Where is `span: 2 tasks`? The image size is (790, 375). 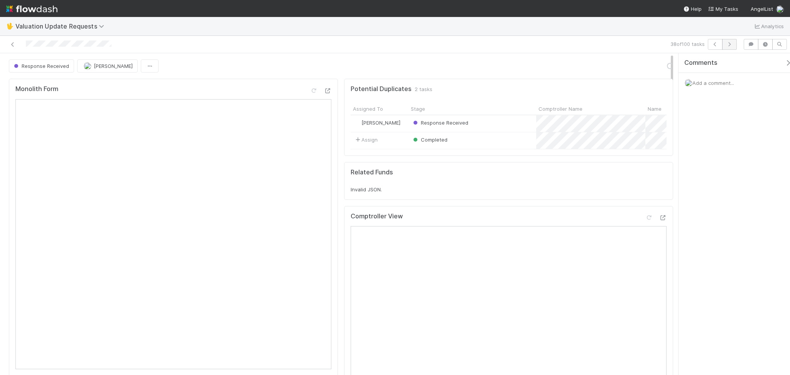
span: 2 tasks is located at coordinates (424, 89).